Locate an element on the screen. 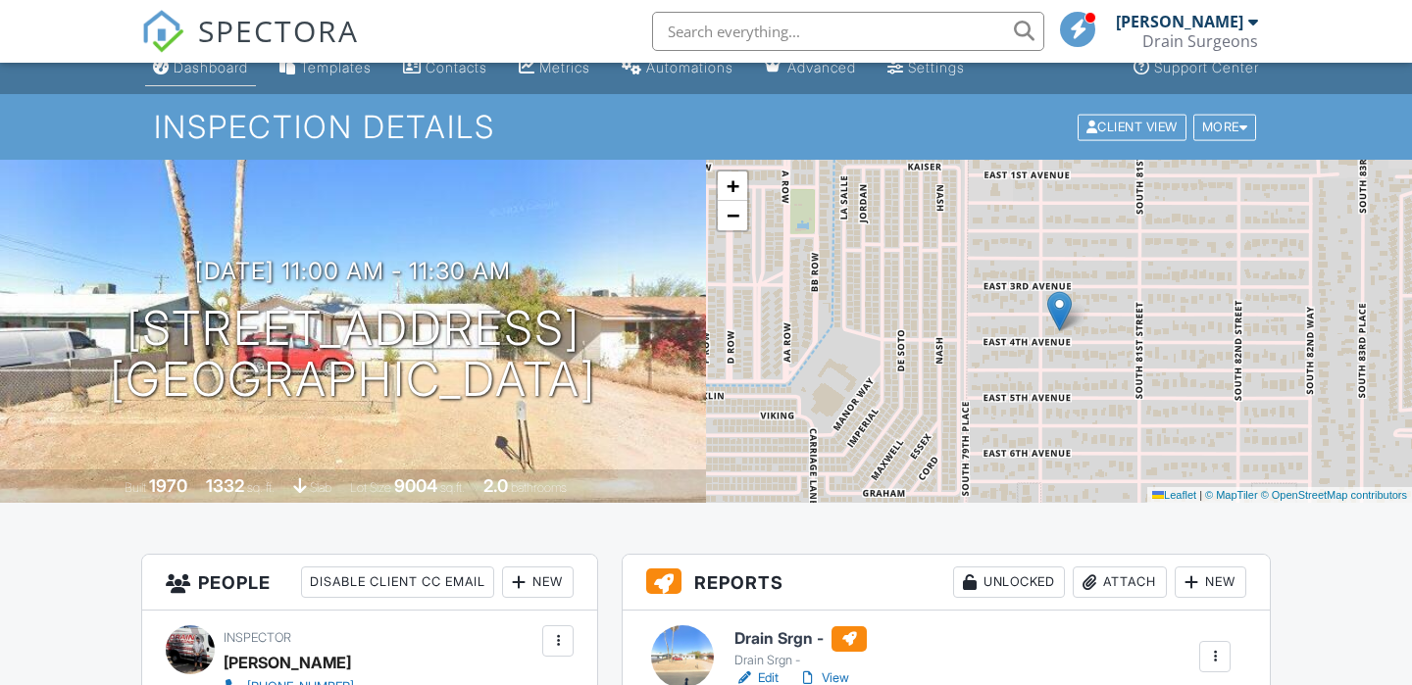 The image size is (1412, 685). a: © MapTiler is located at coordinates (1231, 495).